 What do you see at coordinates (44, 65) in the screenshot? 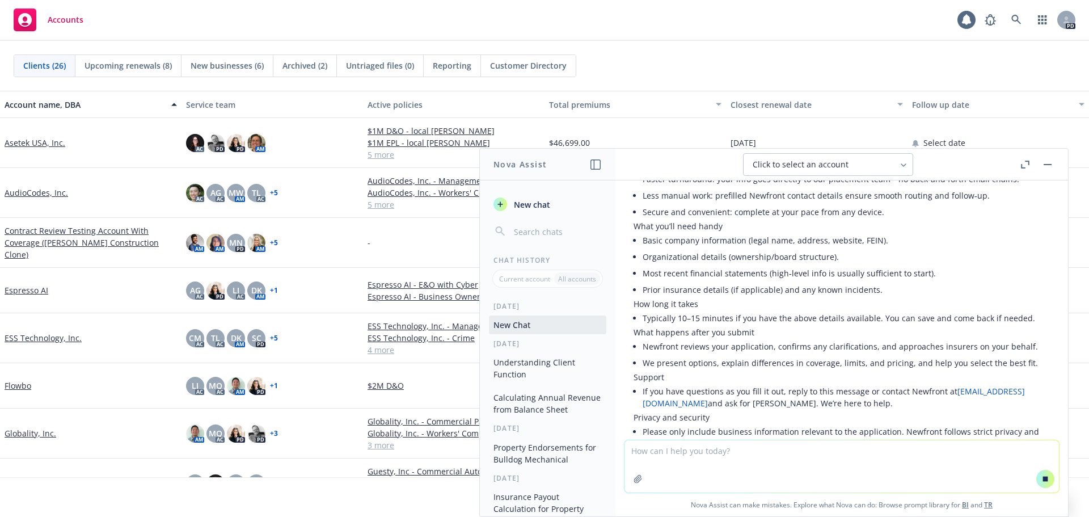
I see `span: Clients (26)` at bounding box center [44, 65].